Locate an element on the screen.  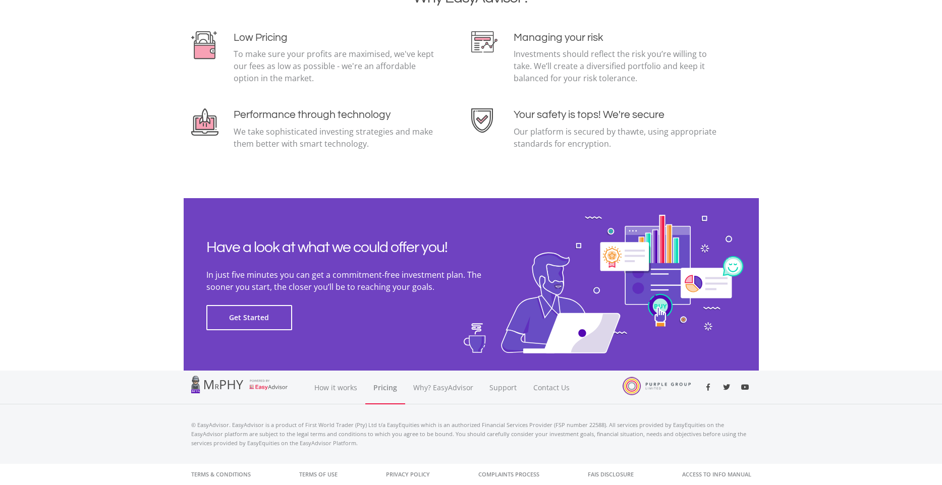
a: Pricing is located at coordinates (385, 388).